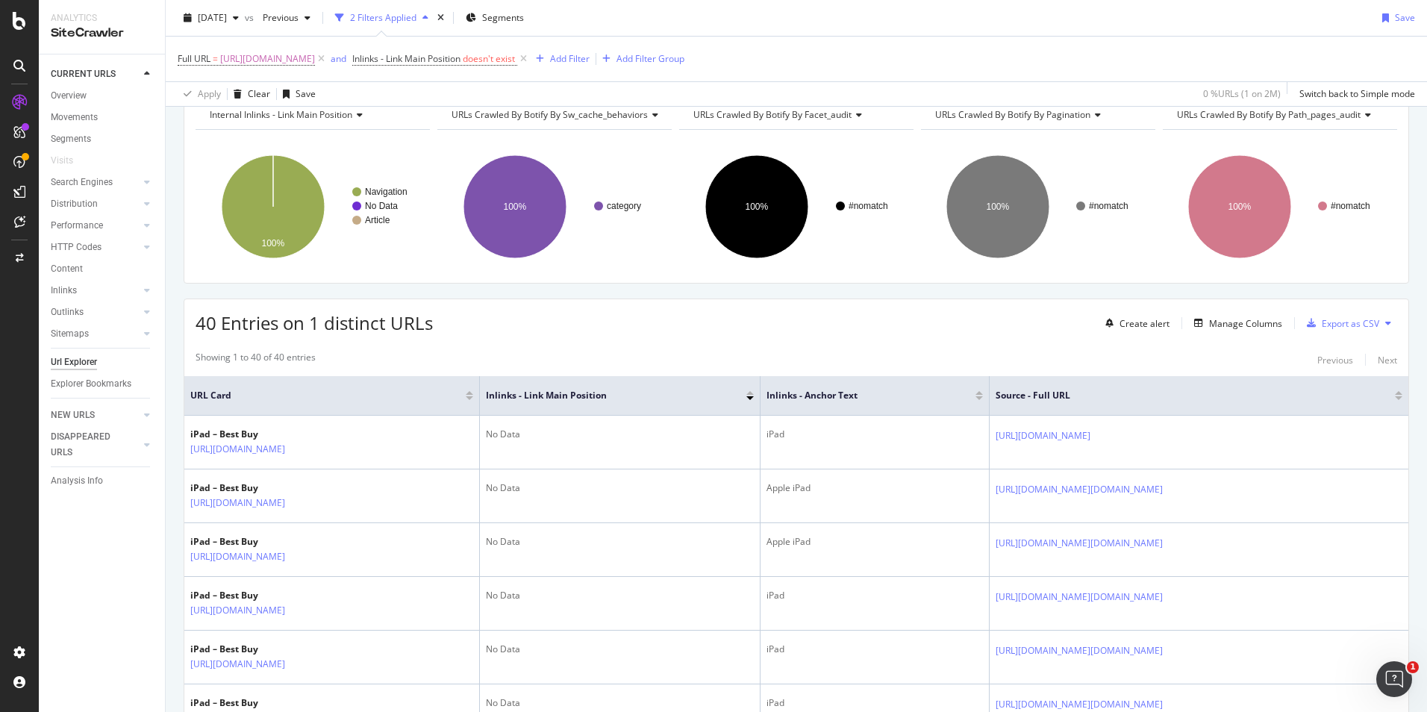  Describe the element at coordinates (69, 96) in the screenshot. I see `div: Overview` at that location.